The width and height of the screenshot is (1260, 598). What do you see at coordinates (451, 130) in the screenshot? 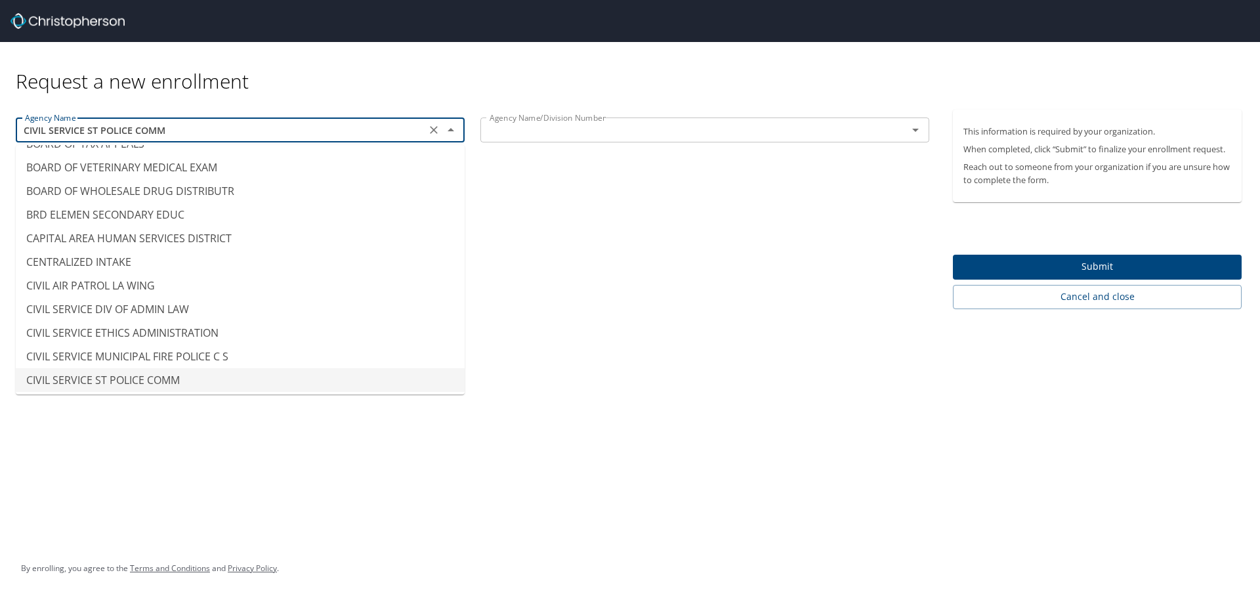
I see `button: Close` at bounding box center [451, 130].